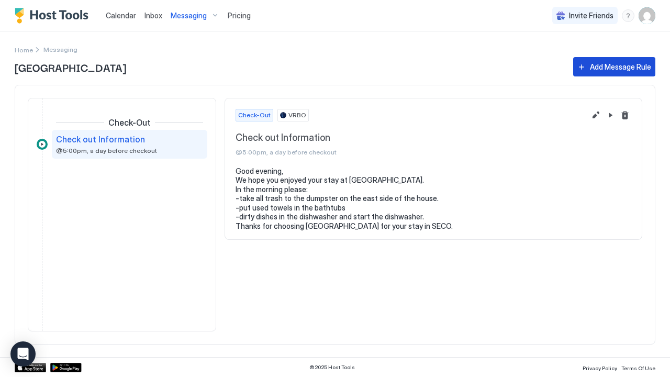 The width and height of the screenshot is (670, 377). What do you see at coordinates (24, 49) in the screenshot?
I see `div: Breadcrumb` at bounding box center [24, 49].